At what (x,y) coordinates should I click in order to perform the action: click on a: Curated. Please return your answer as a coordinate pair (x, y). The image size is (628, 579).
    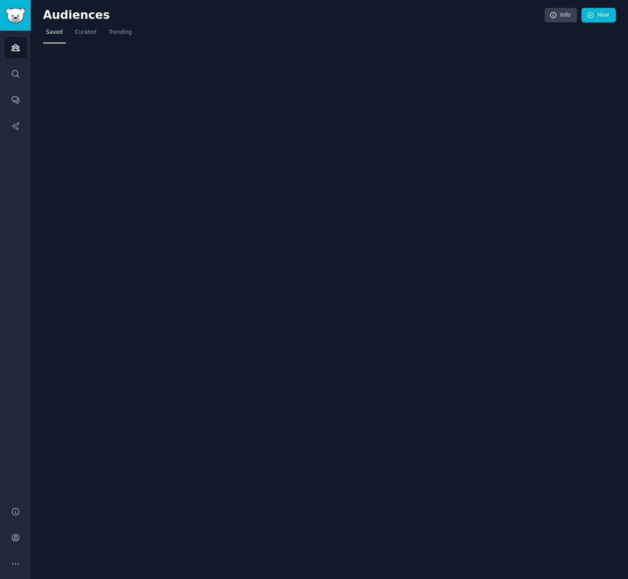
    Looking at the image, I should click on (86, 34).